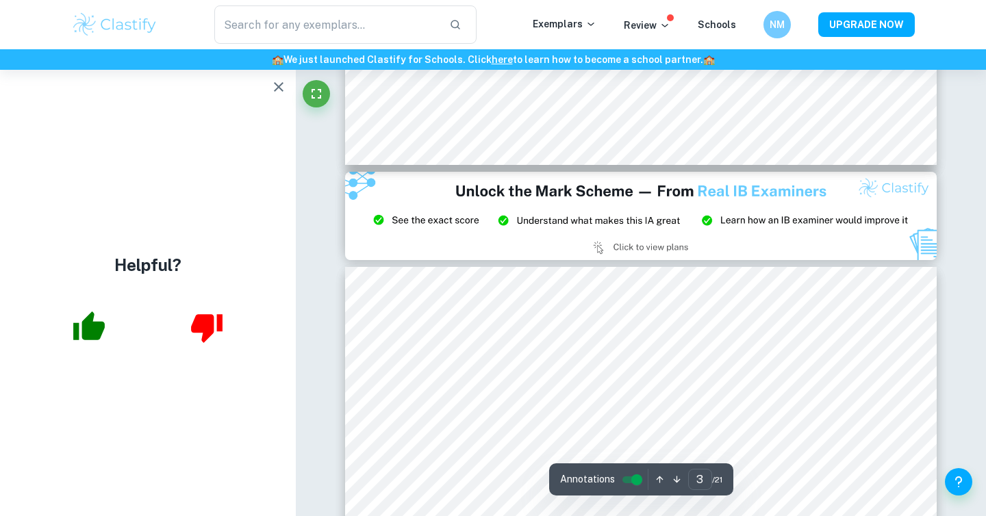 Image resolution: width=986 pixels, height=516 pixels. Describe the element at coordinates (717, 25) in the screenshot. I see `a: Schools` at that location.